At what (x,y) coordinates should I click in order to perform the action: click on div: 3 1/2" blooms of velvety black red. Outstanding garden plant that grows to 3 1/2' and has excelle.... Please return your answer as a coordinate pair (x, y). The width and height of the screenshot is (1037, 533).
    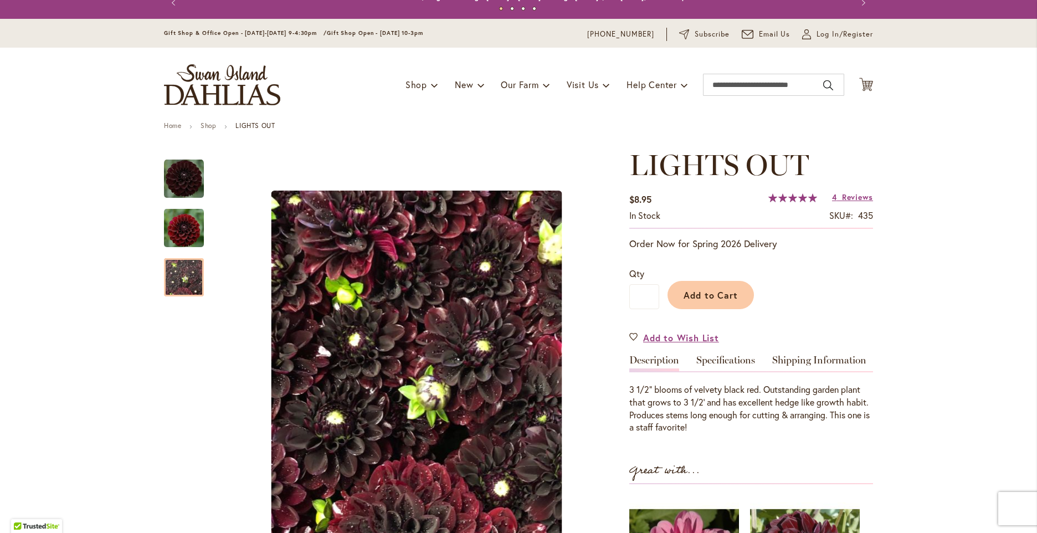
    Looking at the image, I should click on (751, 408).